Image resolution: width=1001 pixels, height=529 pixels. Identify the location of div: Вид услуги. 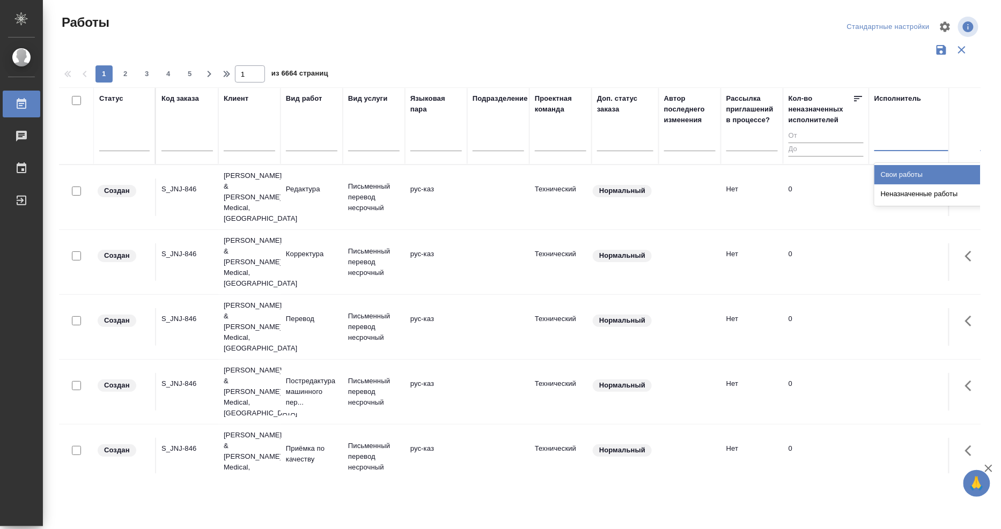
(368, 99).